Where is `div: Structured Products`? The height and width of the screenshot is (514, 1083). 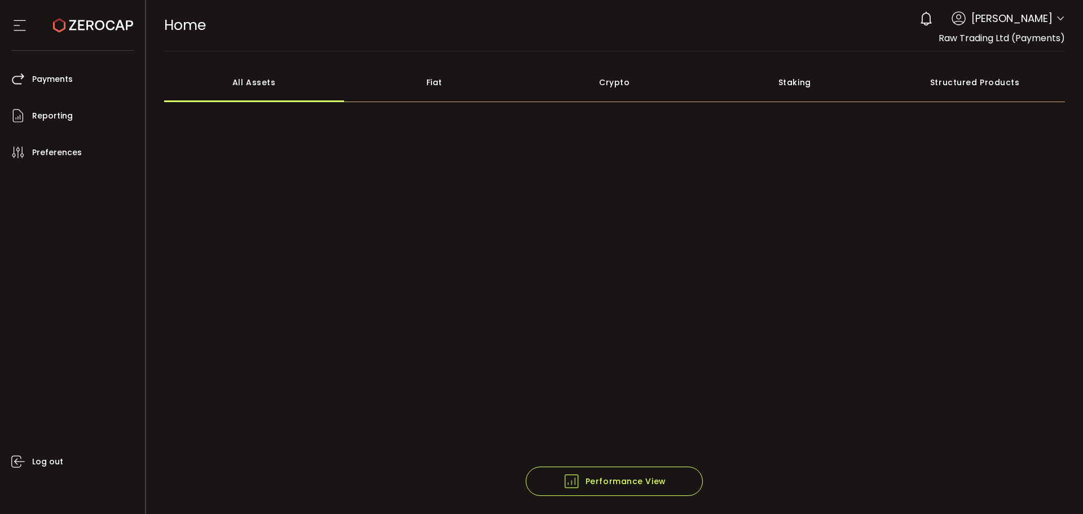 div: Structured Products is located at coordinates (975, 82).